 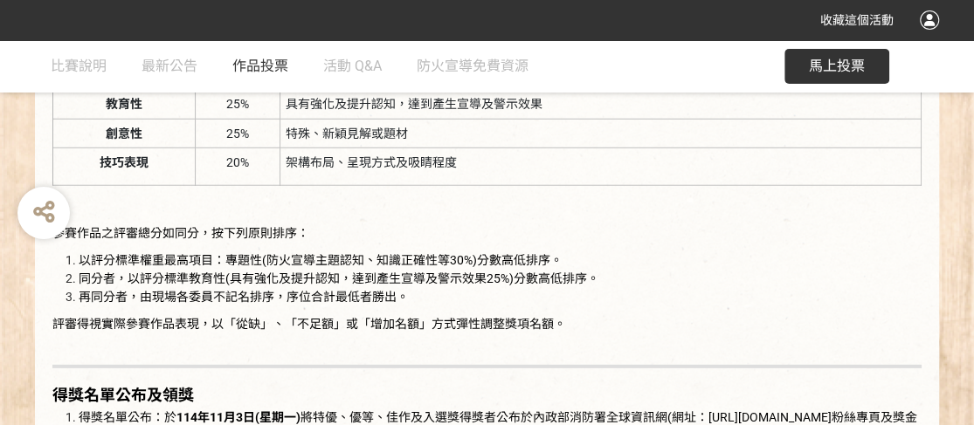 What do you see at coordinates (352, 66) in the screenshot?
I see `span: 活動 Q&A` at bounding box center [352, 66].